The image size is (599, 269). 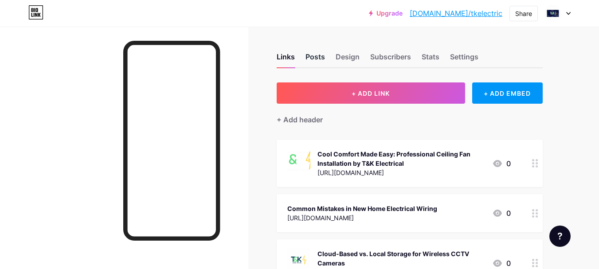 What do you see at coordinates (347, 59) in the screenshot?
I see `div: Design` at bounding box center [347, 59].